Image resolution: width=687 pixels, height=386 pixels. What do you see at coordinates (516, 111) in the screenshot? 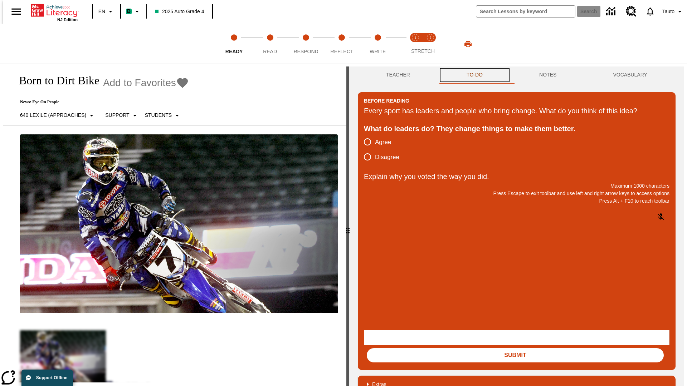
I see `div: Every sport has leaders and people who bring change. What do you think of this idea?` at bounding box center [516, 111].